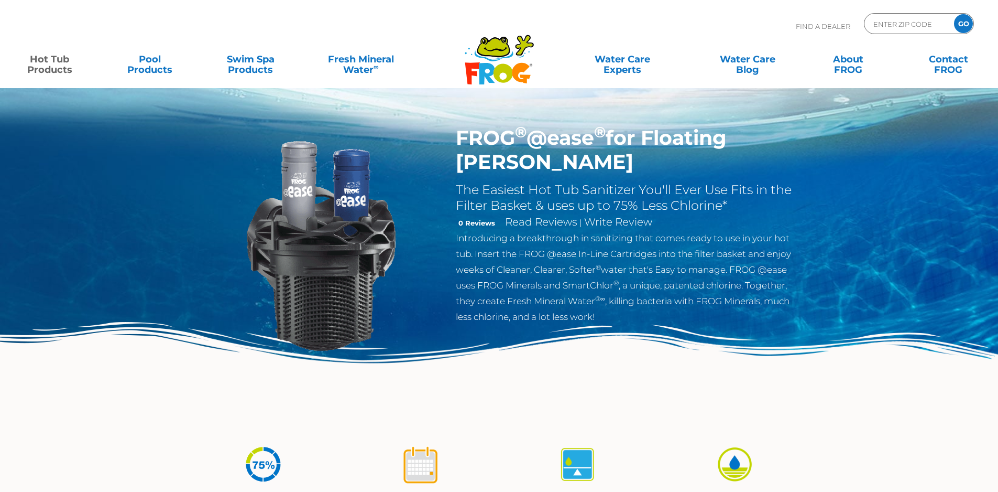  Describe the element at coordinates (477, 223) in the screenshot. I see `strong: 0 Reviews` at that location.